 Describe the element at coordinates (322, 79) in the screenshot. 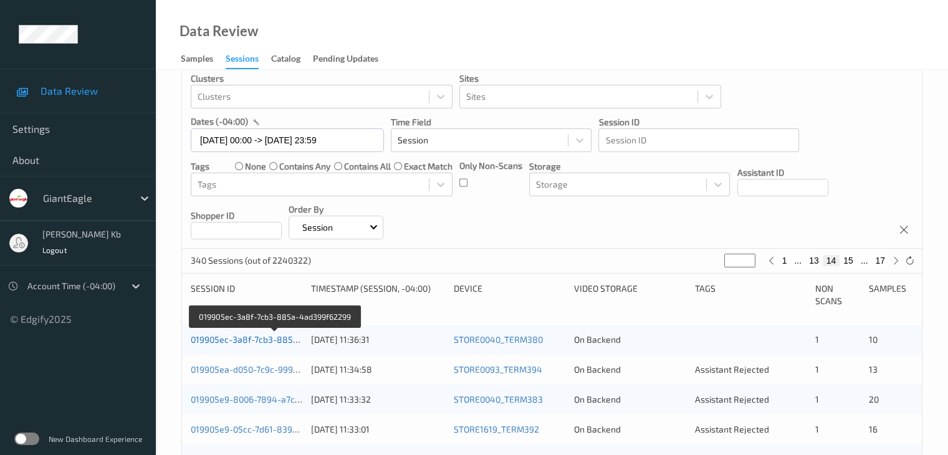

I see `p: Clusters` at that location.